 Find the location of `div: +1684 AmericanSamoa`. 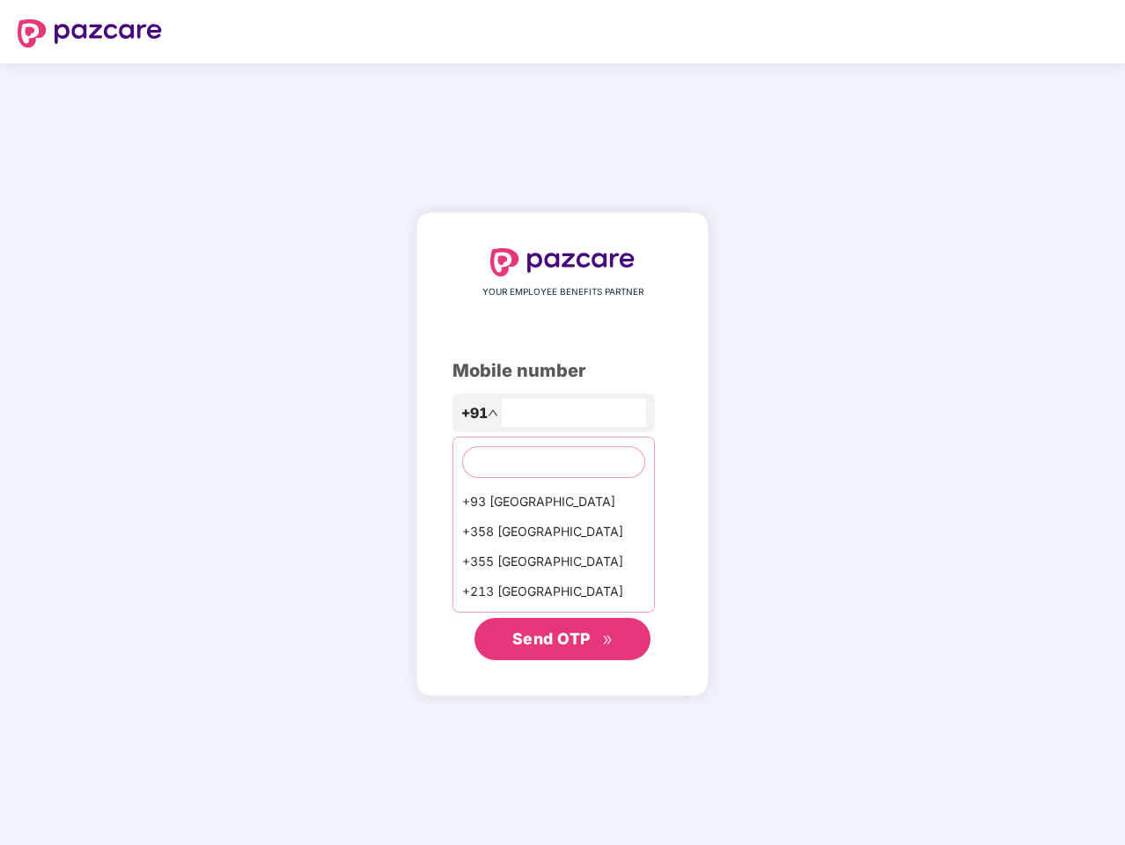

div: +1684 AmericanSamoa is located at coordinates (554, 622).